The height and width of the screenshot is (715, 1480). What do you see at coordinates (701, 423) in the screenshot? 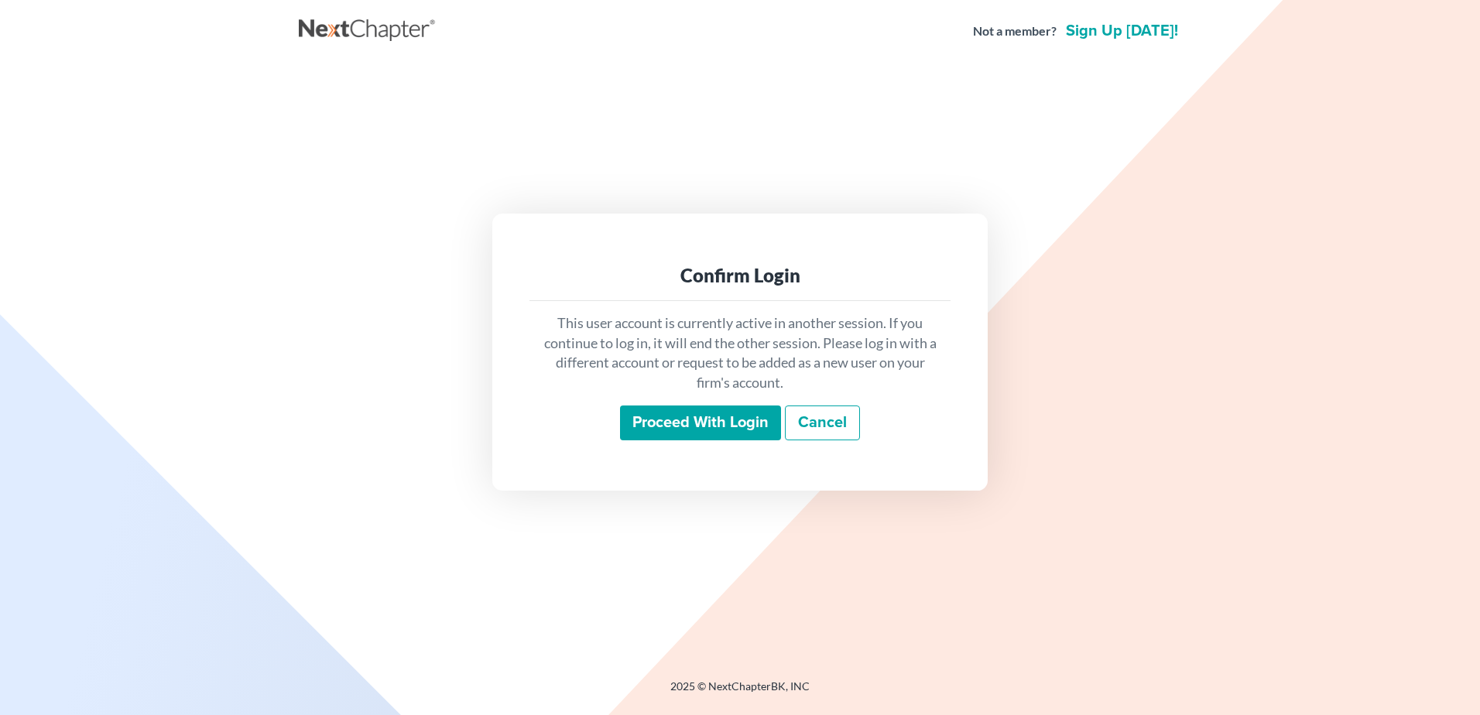
I see `input: Proceed with login` at bounding box center [701, 423].